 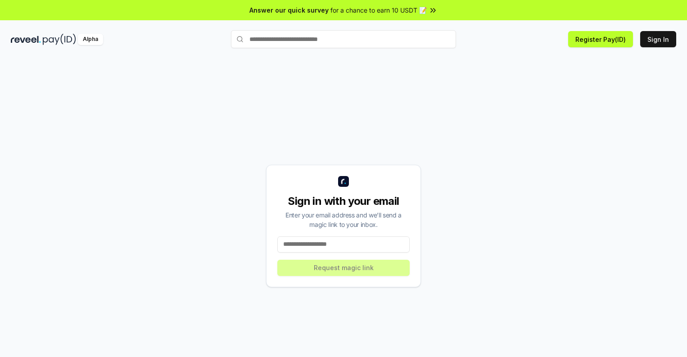 What do you see at coordinates (26, 39) in the screenshot?
I see `img: reveel_dark` at bounding box center [26, 39].